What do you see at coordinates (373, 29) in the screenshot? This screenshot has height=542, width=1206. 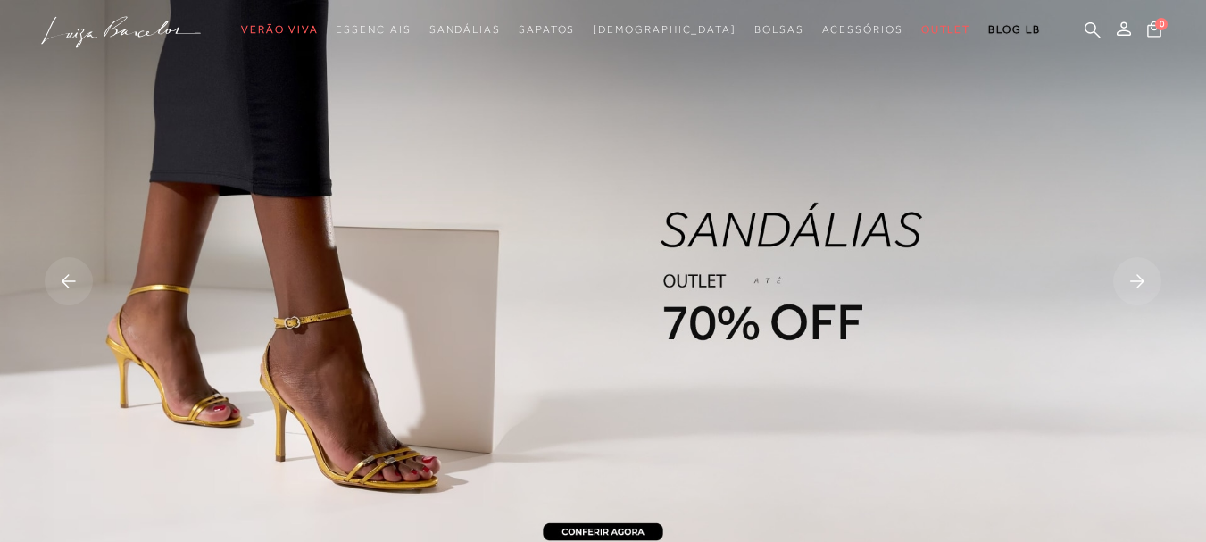 I see `span: Essenciais` at bounding box center [373, 29].